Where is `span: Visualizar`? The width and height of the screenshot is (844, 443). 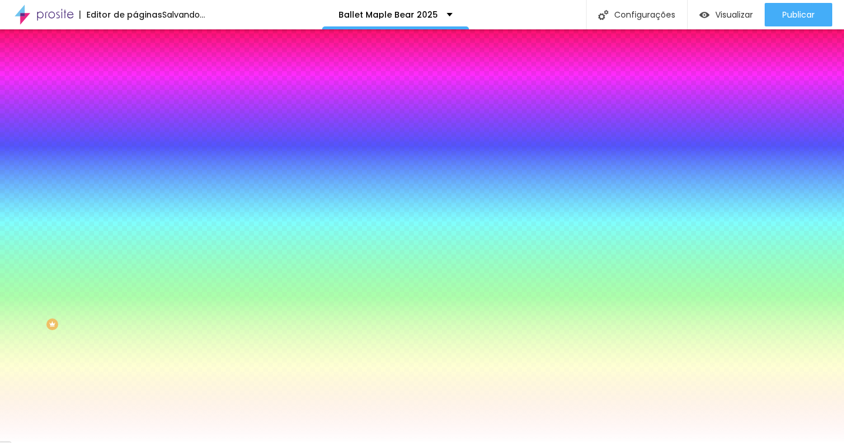
span: Visualizar is located at coordinates (734, 15).